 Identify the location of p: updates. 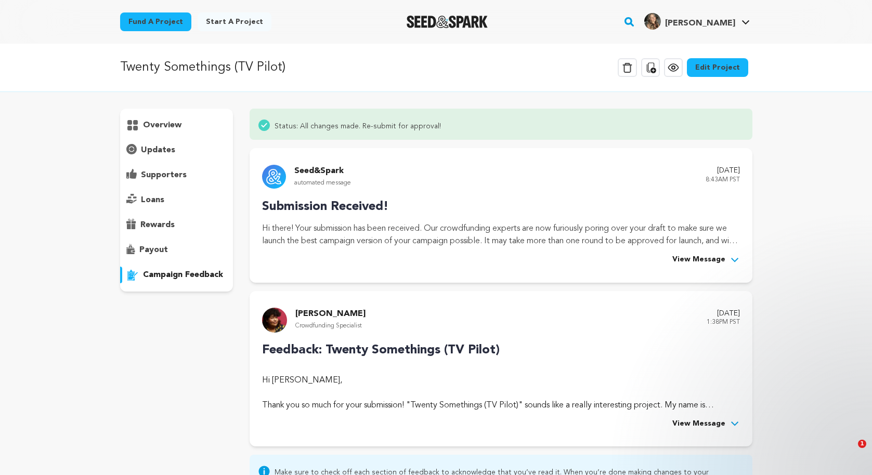
(158, 150).